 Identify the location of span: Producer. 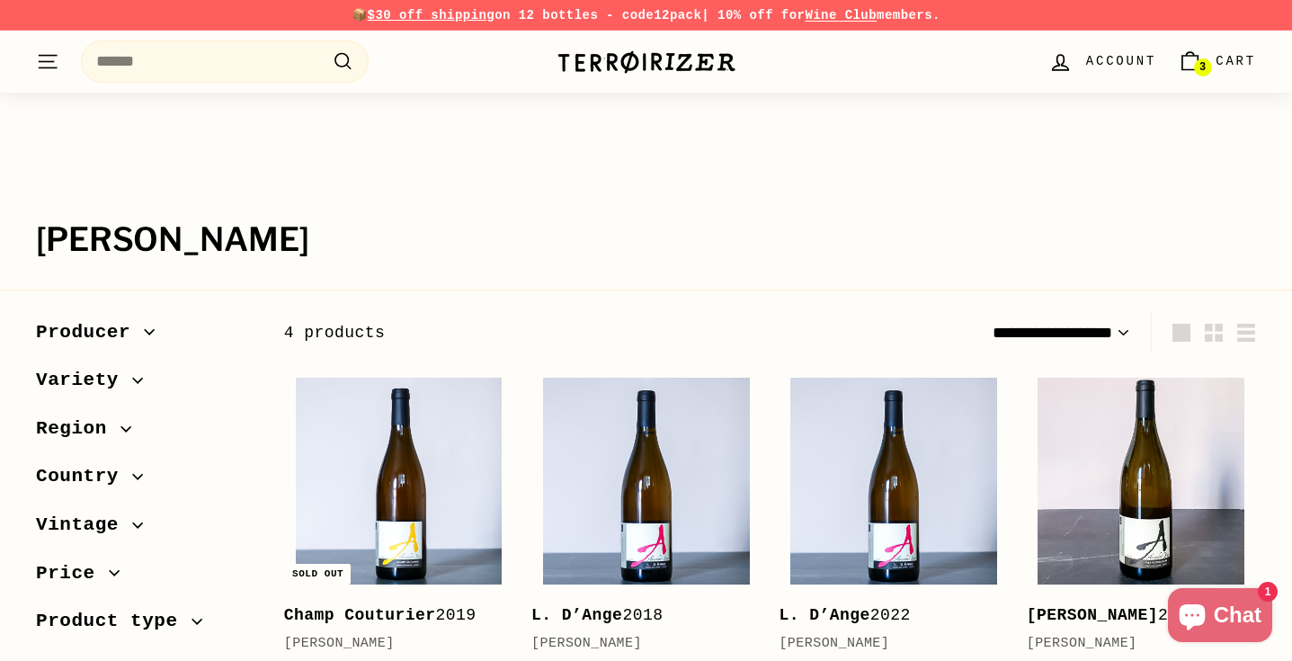
(90, 333).